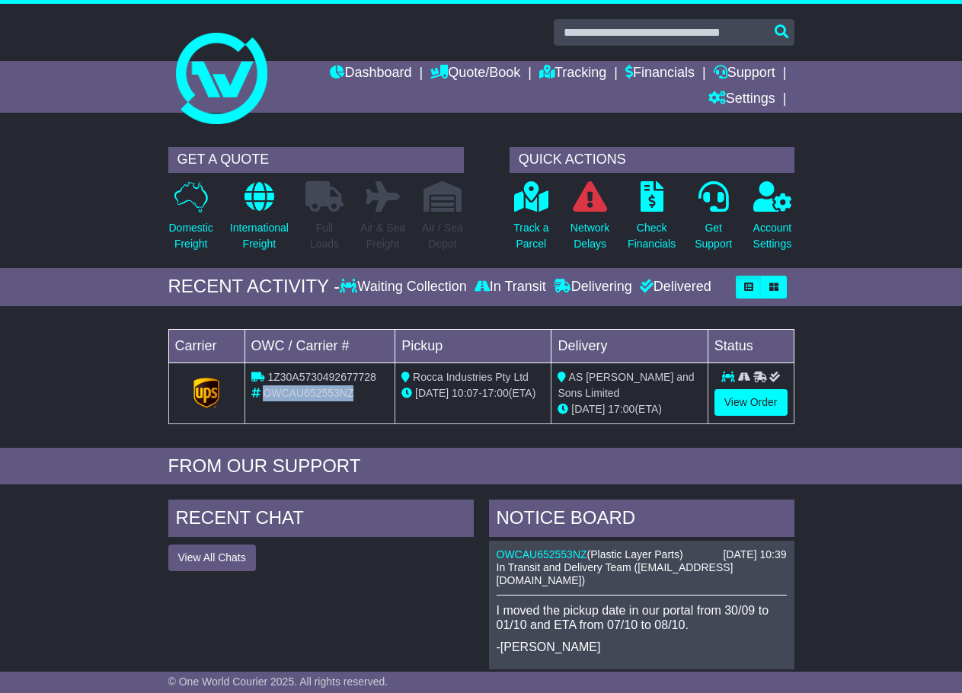 This screenshot has width=962, height=693. What do you see at coordinates (641, 617) in the screenshot?
I see `p: I moved the pickup date in our portal from 30/09 to 01/10 and ETA from 07/10 to 08/10.` at bounding box center [641, 617].